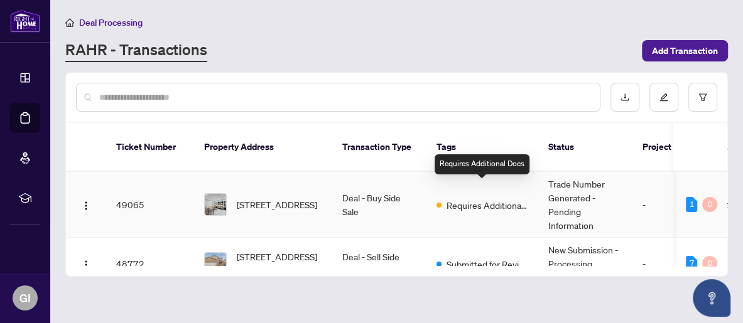  I want to click on span: download, so click(625, 97).